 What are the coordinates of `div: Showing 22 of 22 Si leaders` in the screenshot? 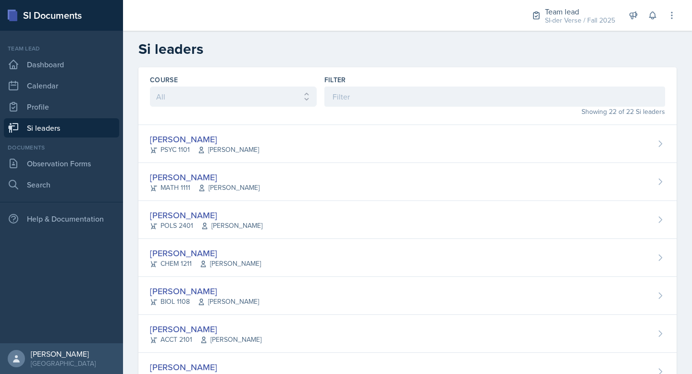 It's located at (495, 112).